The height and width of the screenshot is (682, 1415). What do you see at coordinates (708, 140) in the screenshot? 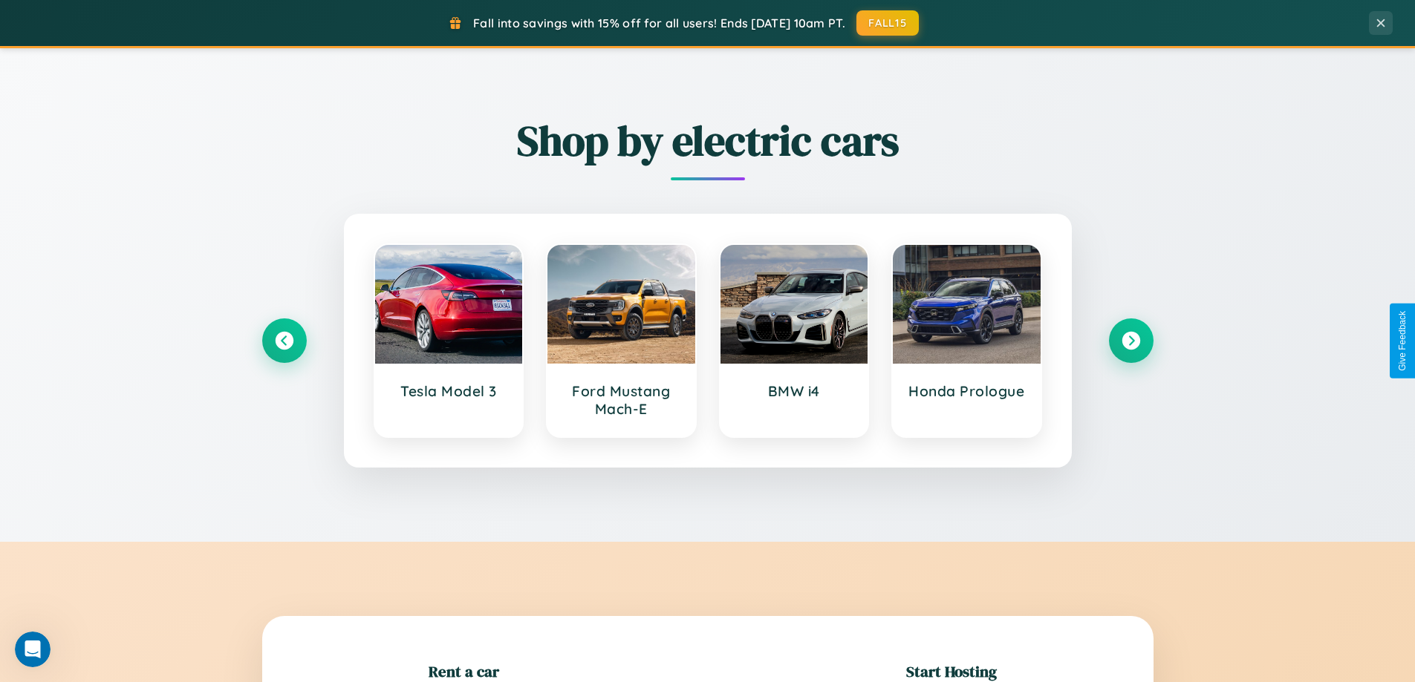
I see `h2: Shop by electric cars` at bounding box center [708, 140].